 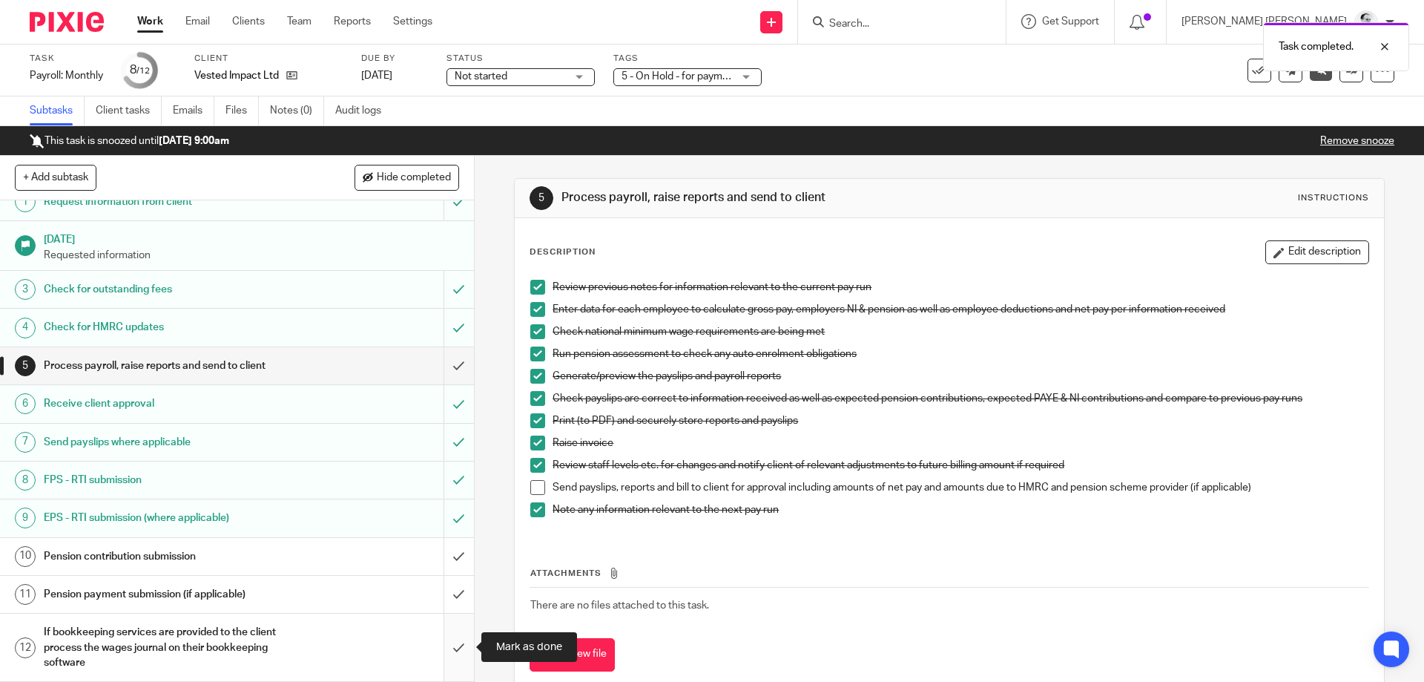 I want to click on a: Clients, so click(x=249, y=22).